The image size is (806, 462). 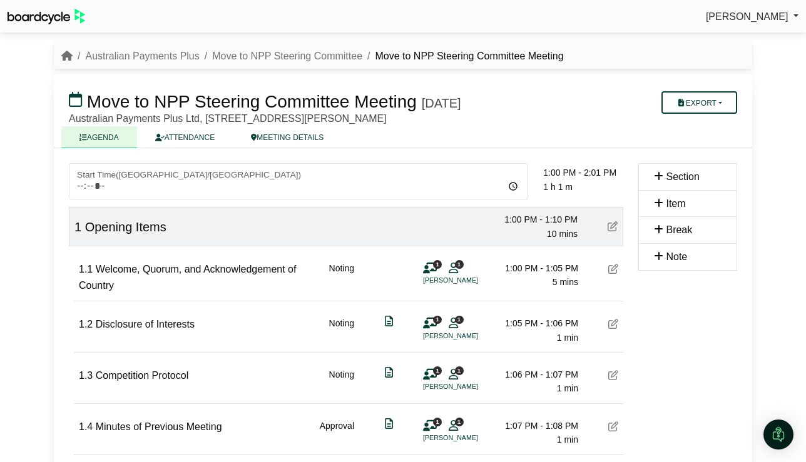 What do you see at coordinates (565, 282) in the screenshot?
I see `span: 5 mins` at bounding box center [565, 282].